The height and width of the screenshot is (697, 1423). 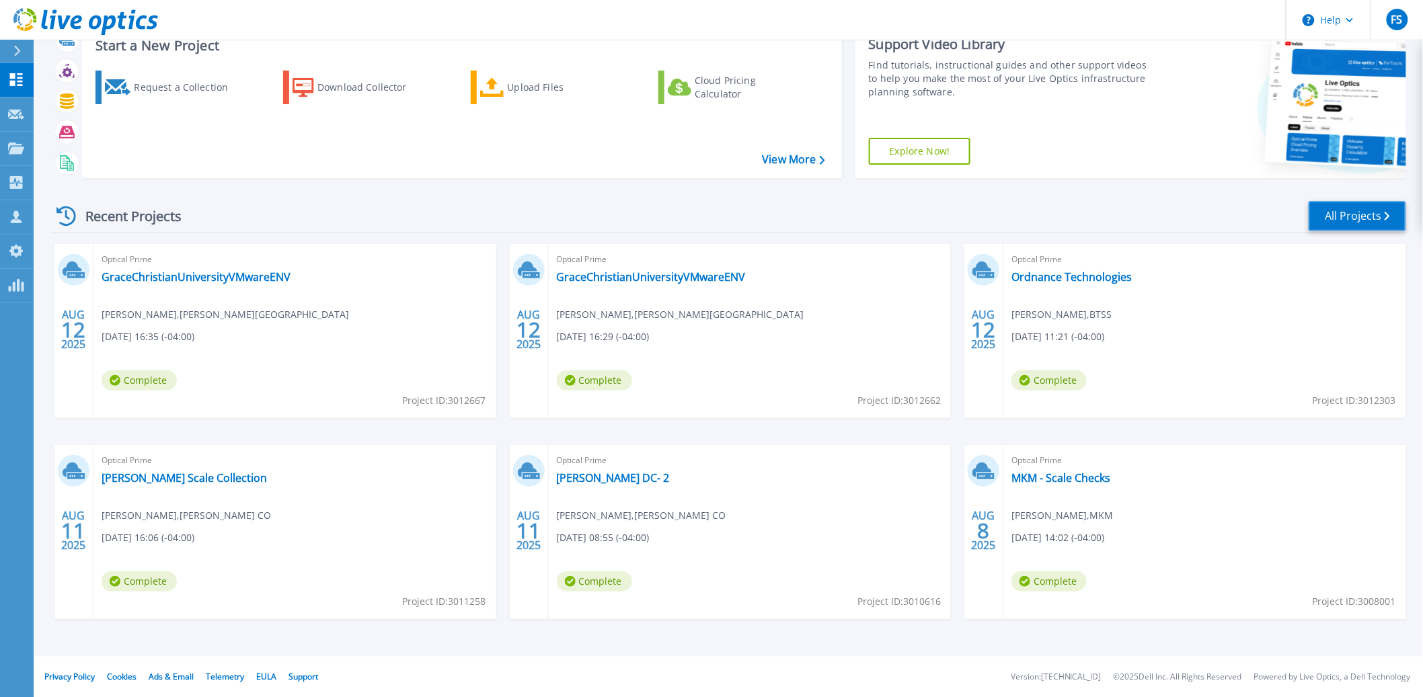 What do you see at coordinates (1010, 79) in the screenshot?
I see `div: Find tutorials, instructional guides and other support videos to help you make the most of your L...` at bounding box center [1010, 79].